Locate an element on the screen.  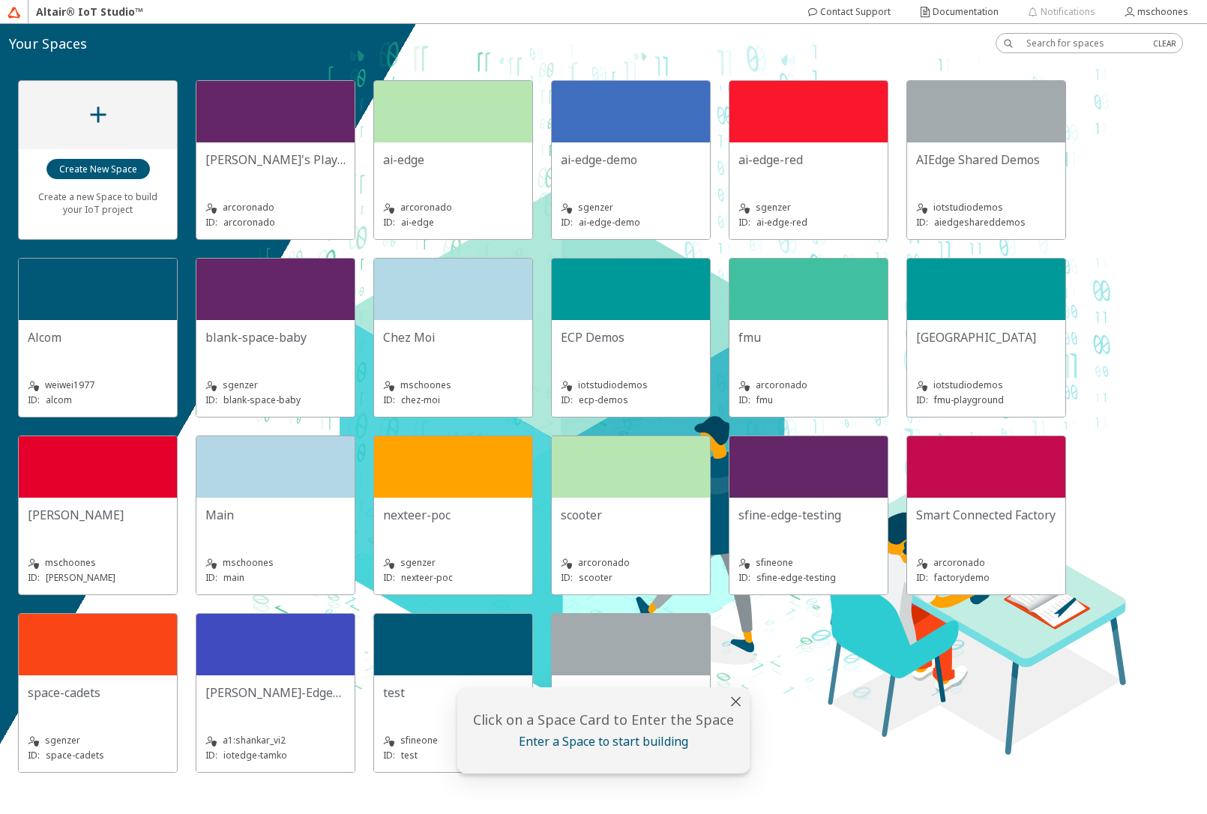
unity-typography: Create a new Space to build your IoT project is located at coordinates (97, 202).